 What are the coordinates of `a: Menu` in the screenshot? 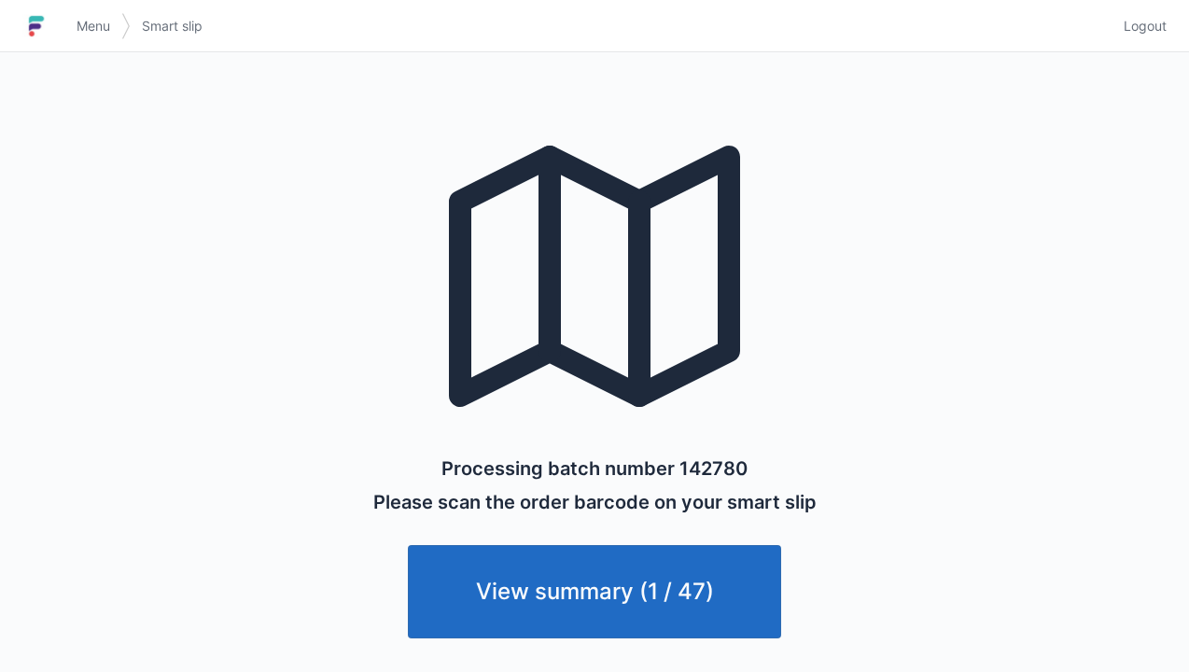 It's located at (93, 26).